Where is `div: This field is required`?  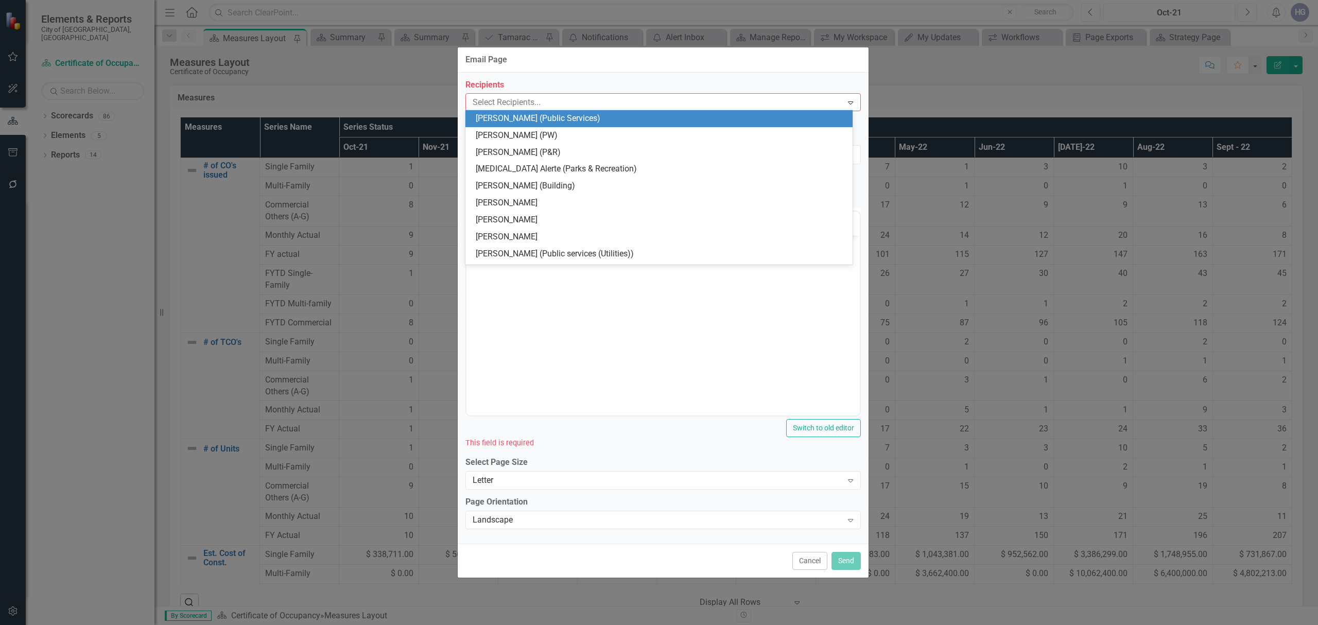 div: This field is required is located at coordinates (663, 443).